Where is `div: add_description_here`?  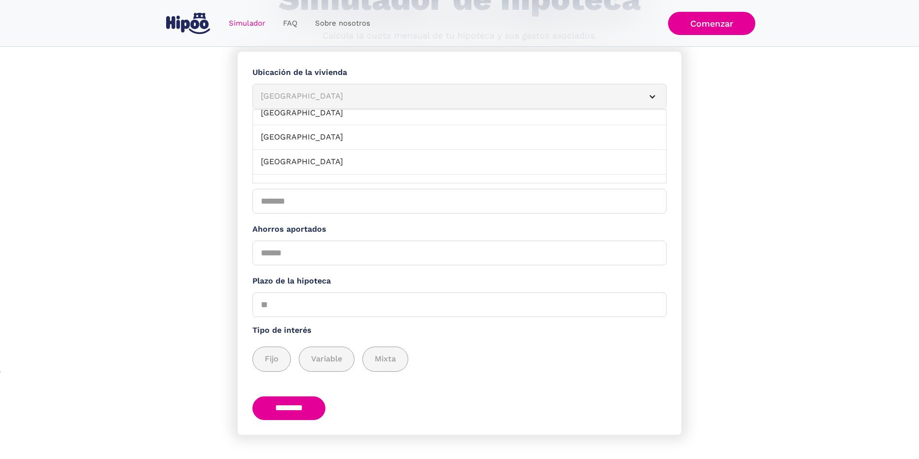
div: add_description_here is located at coordinates (459, 359).